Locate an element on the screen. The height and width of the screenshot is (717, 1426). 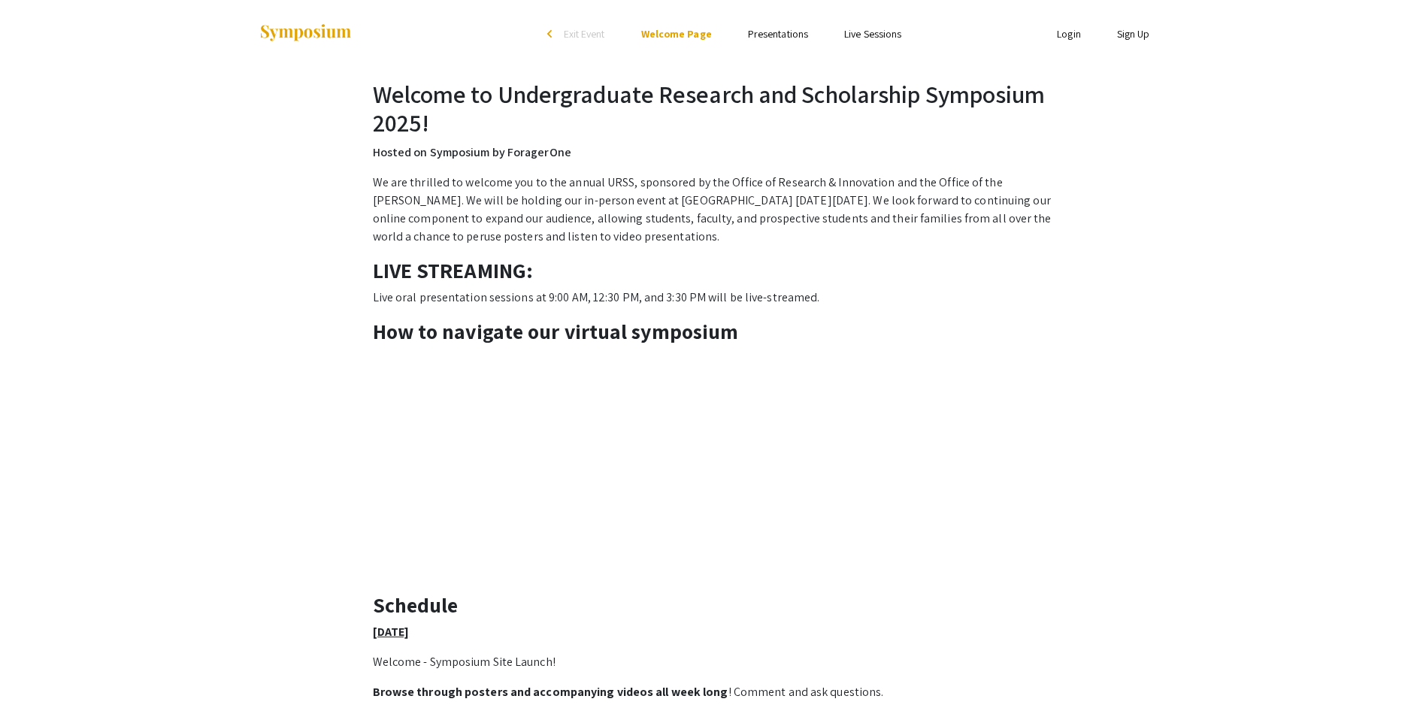
p: Hosted on Symposium by ForagerOne is located at coordinates (713, 153).